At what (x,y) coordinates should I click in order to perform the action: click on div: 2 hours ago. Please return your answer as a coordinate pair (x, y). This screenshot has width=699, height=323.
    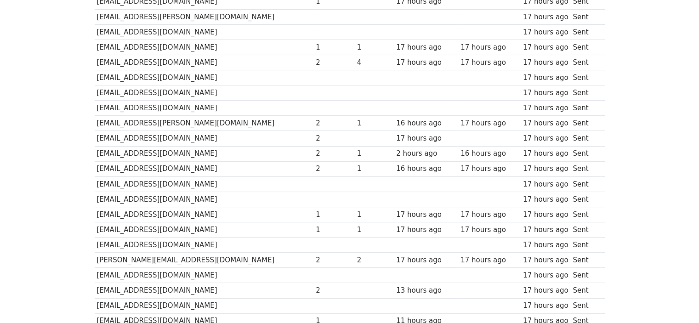
    Looking at the image, I should click on (426, 154).